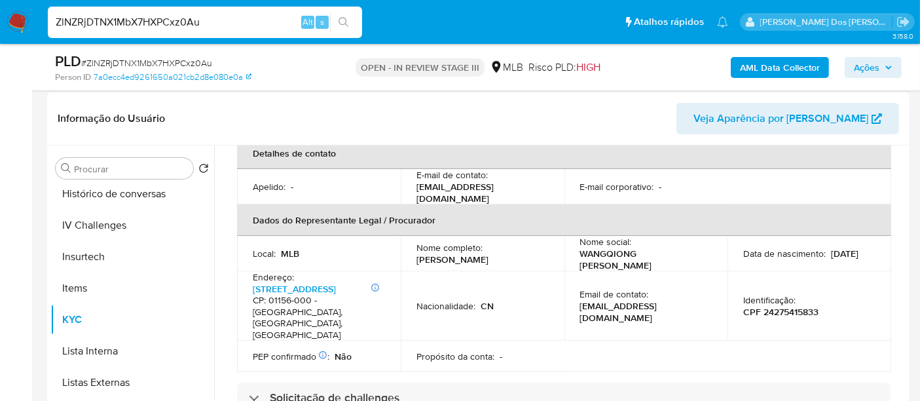 This screenshot has width=920, height=401. What do you see at coordinates (205, 22) in the screenshot?
I see `input: Pesquise usuários ou casos...` at bounding box center [205, 22].